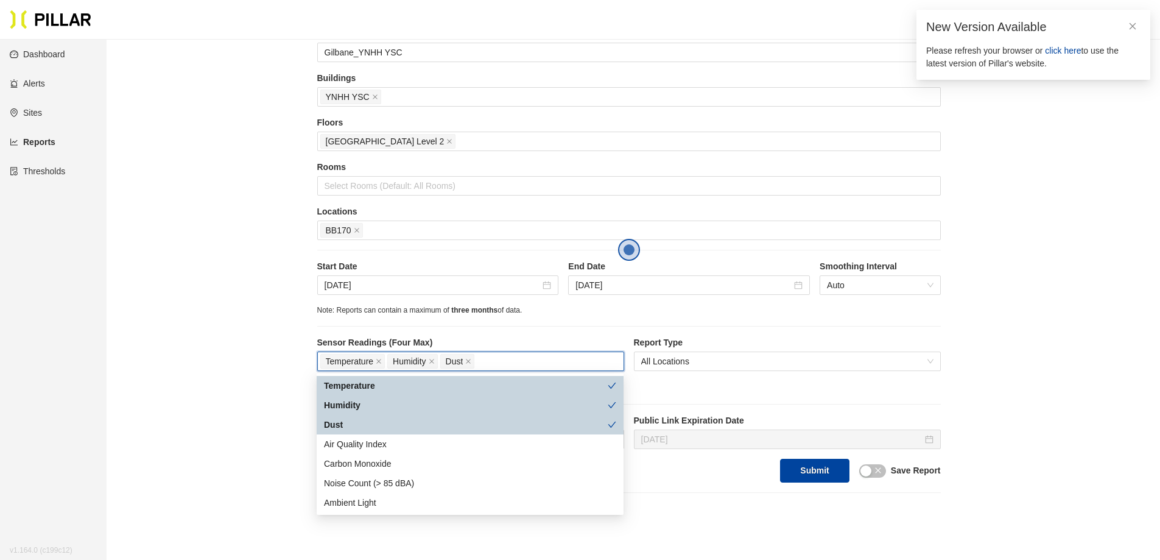 Image resolution: width=1160 pixels, height=560 pixels. What do you see at coordinates (51, 19) in the screenshot?
I see `img: Pillar Technologies` at bounding box center [51, 19].